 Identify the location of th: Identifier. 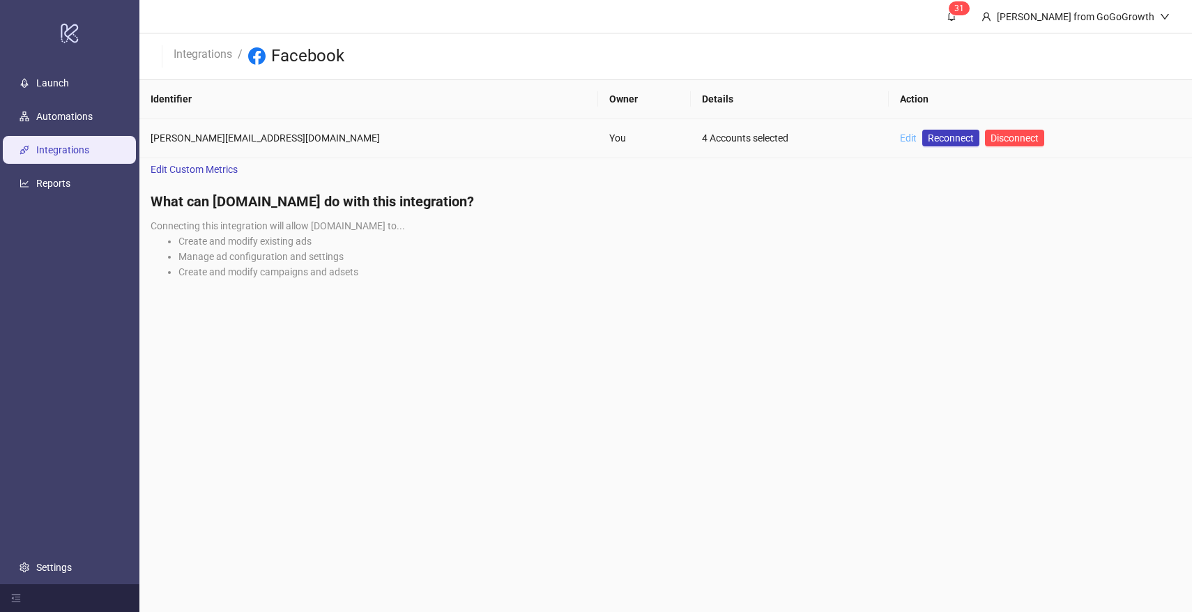
(369, 99).